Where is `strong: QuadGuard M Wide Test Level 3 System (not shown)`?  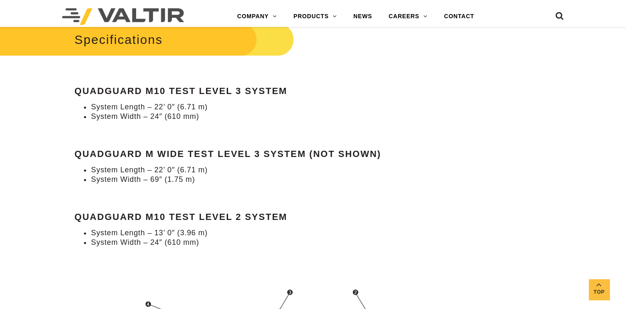
strong: QuadGuard M Wide Test Level 3 System (not shown) is located at coordinates (228, 153).